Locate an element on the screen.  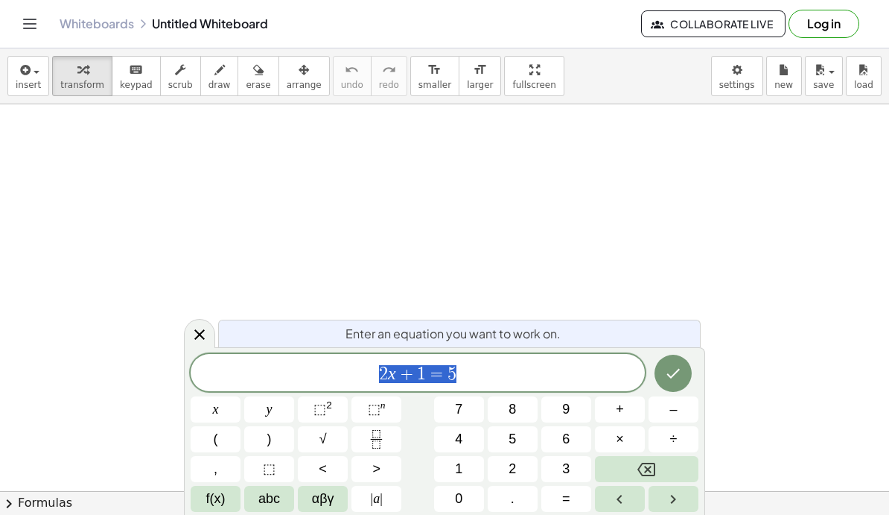
span: abc is located at coordinates (269, 498).